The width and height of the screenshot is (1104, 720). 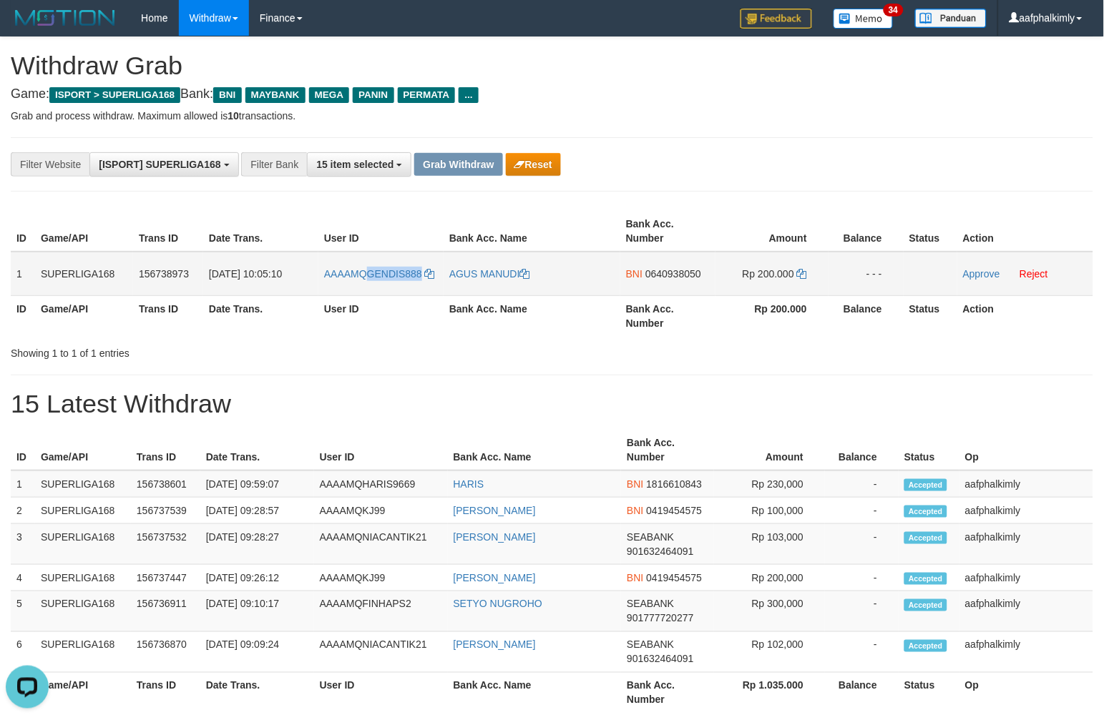 I want to click on td: 156737447, so click(x=165, y=578).